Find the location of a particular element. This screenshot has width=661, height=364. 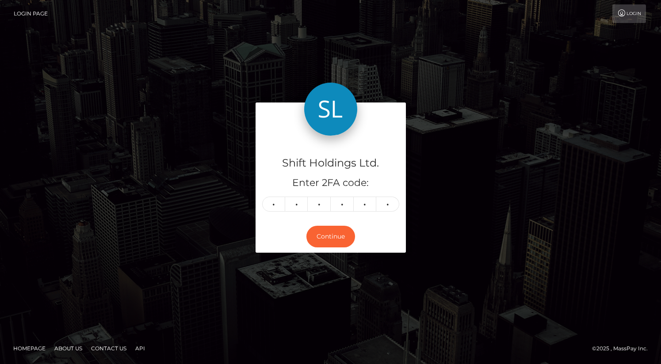

img: Shift Holdings Ltd. is located at coordinates (331, 109).